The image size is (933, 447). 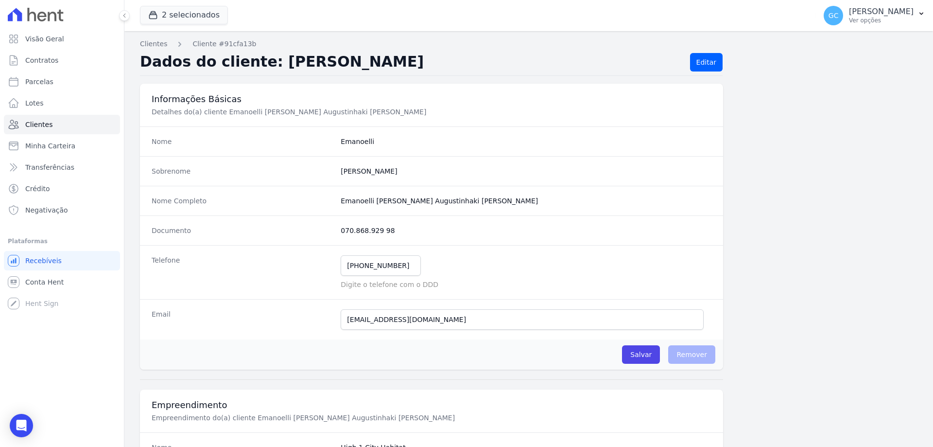 What do you see at coordinates (50, 146) in the screenshot?
I see `span: Minha Carteira` at bounding box center [50, 146].